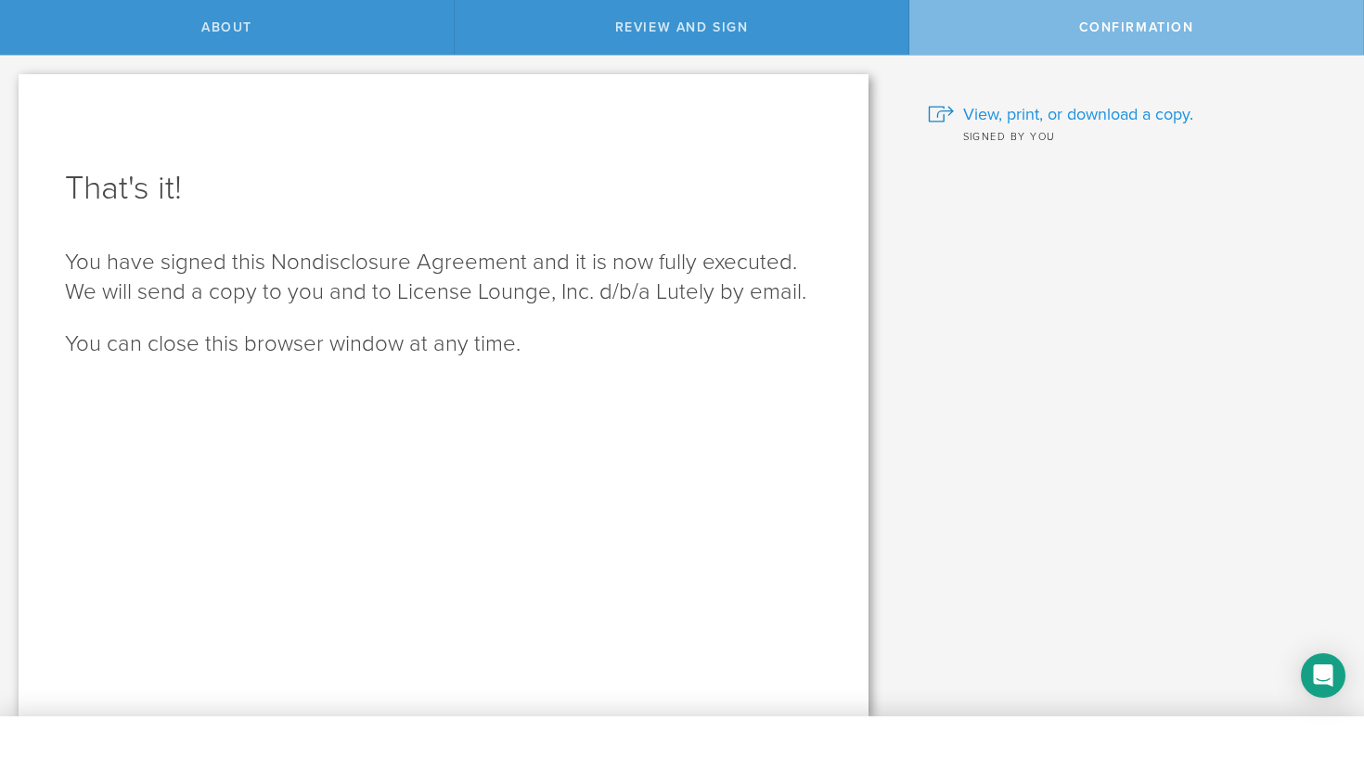 This screenshot has height=772, width=1364. I want to click on span: About, so click(226, 27).